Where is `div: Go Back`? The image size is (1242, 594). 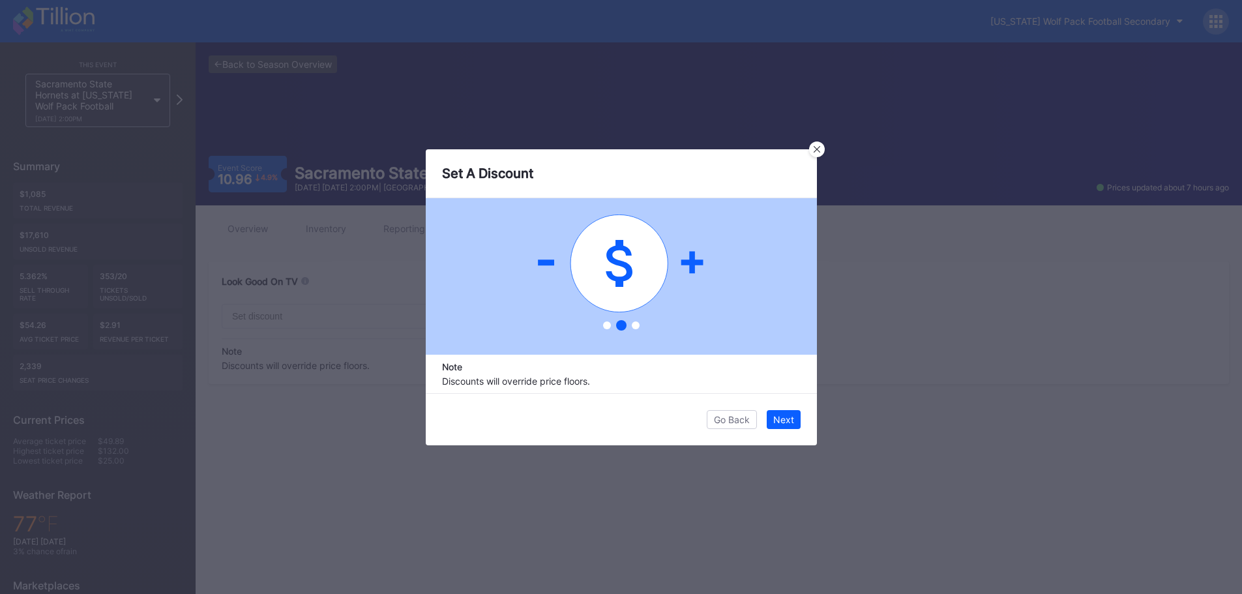
div: Go Back is located at coordinates (731, 419).